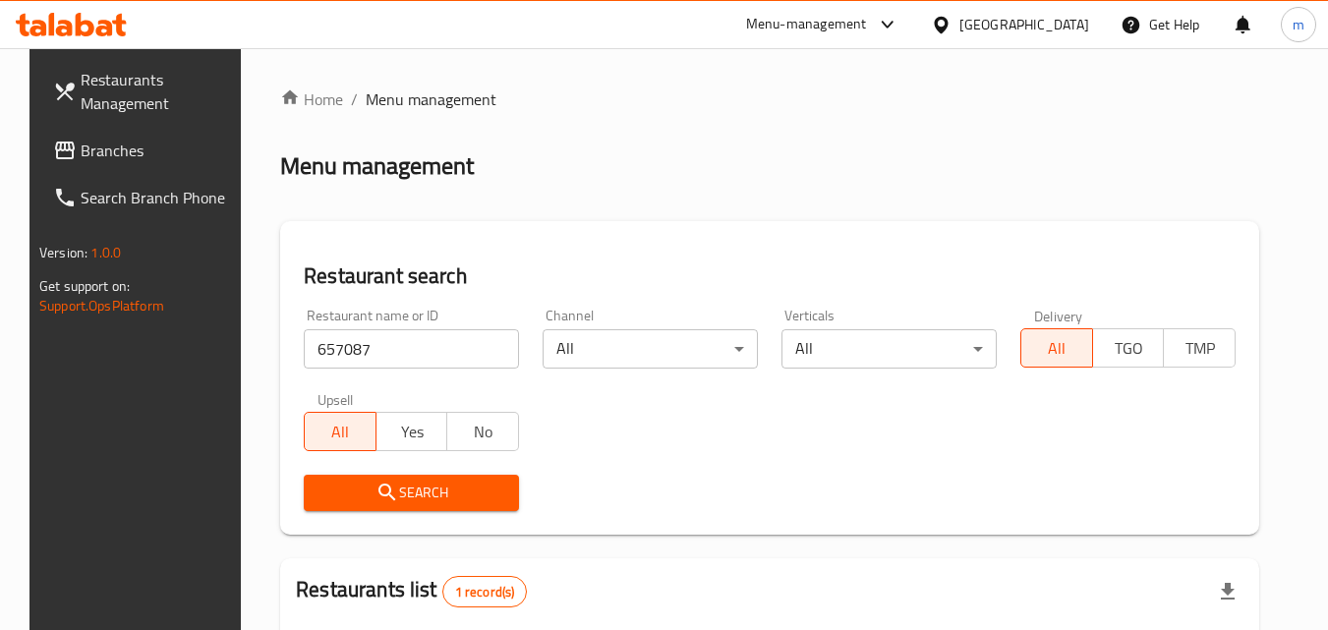  Describe the element at coordinates (145, 91) in the screenshot. I see `a: Restaurants Management` at that location.